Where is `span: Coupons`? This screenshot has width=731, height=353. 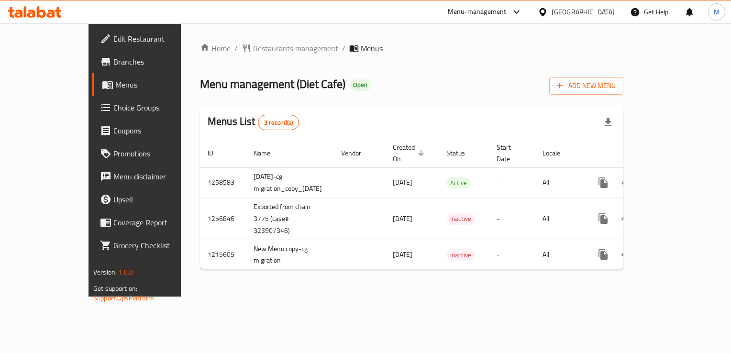 span: Coupons is located at coordinates (158, 131).